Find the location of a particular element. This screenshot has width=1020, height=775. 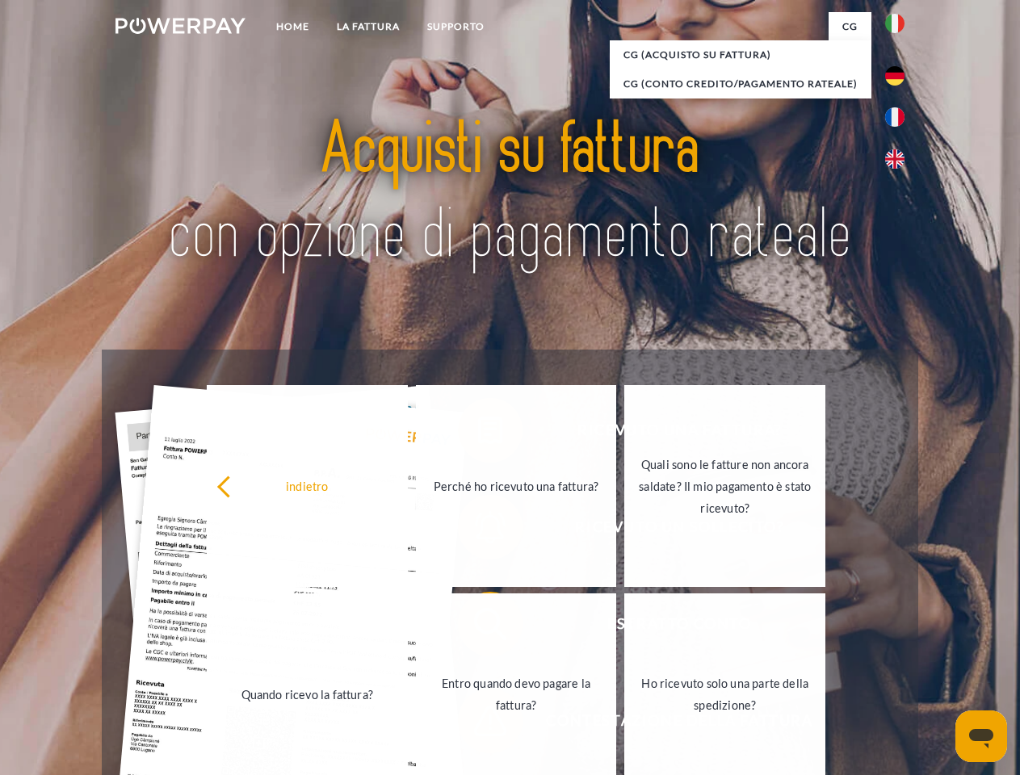

div: Ho ricevuto solo una parte della spedizione? is located at coordinates (724, 694).